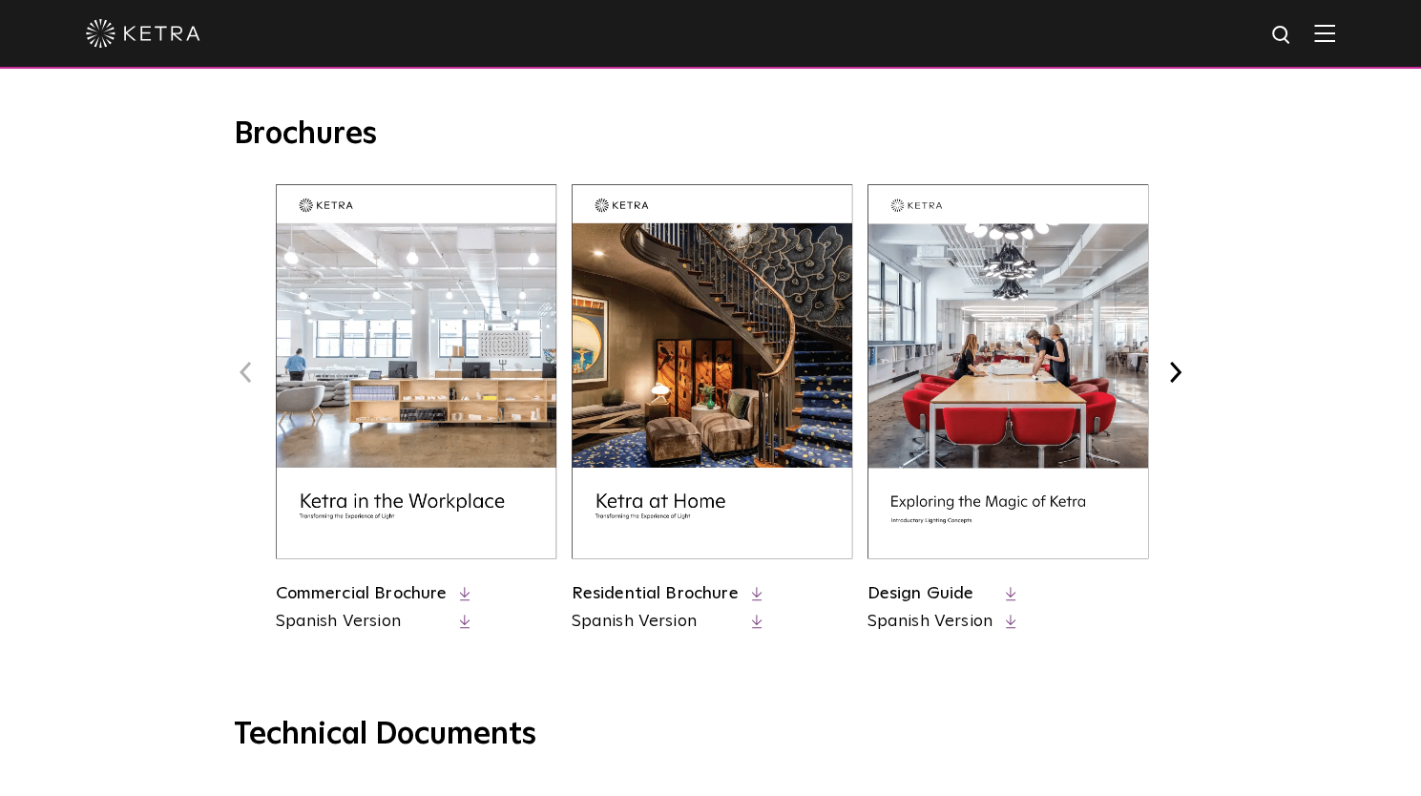 Image resolution: width=1421 pixels, height=796 pixels. I want to click on h3: Brochures, so click(711, 136).